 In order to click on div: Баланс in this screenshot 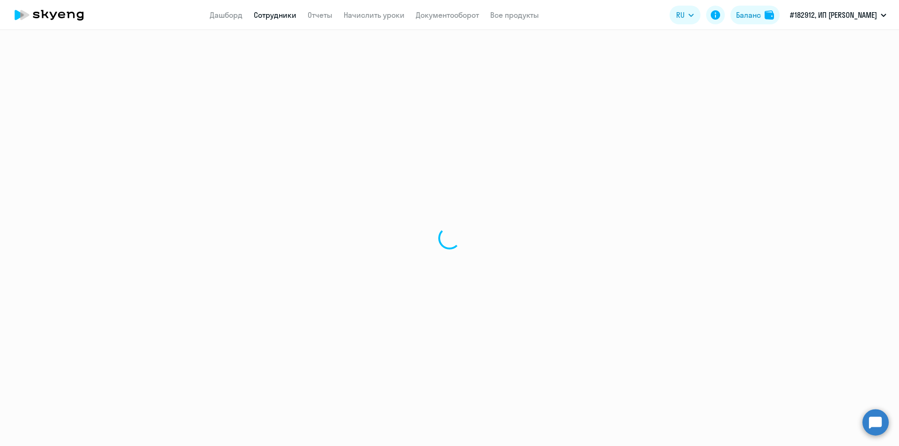, I will do `click(748, 15)`.